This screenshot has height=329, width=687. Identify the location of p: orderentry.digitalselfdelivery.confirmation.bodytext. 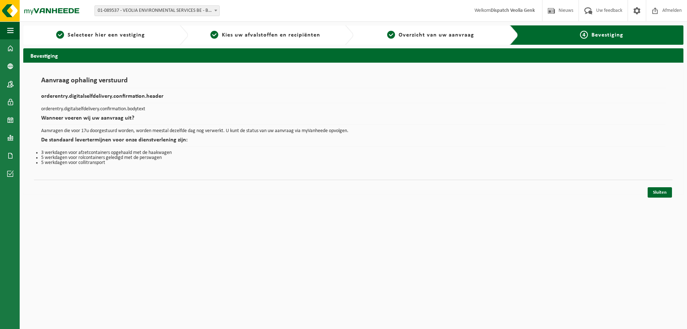
(353, 109).